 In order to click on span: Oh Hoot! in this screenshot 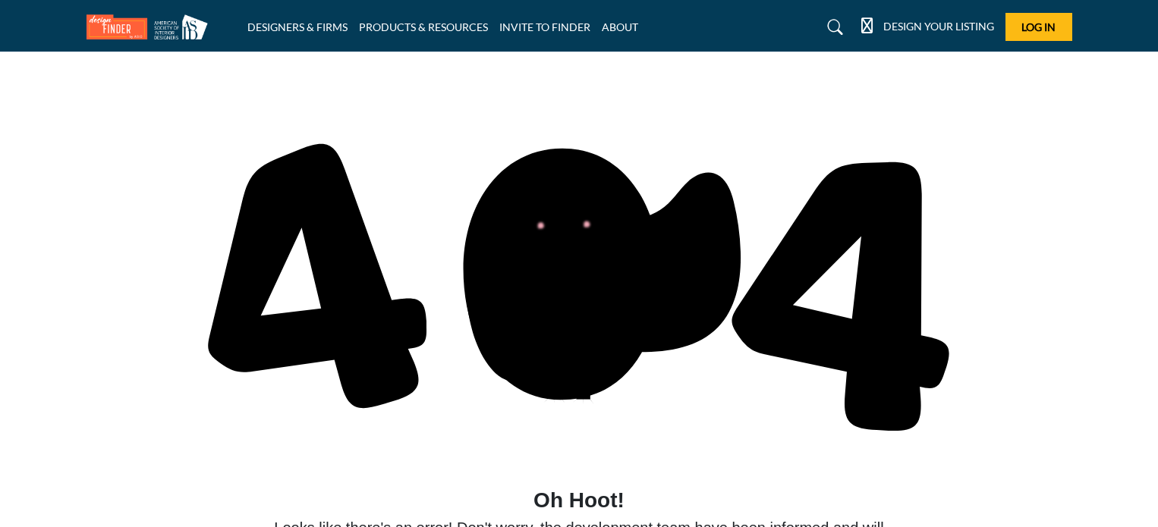, I will do `click(579, 501)`.